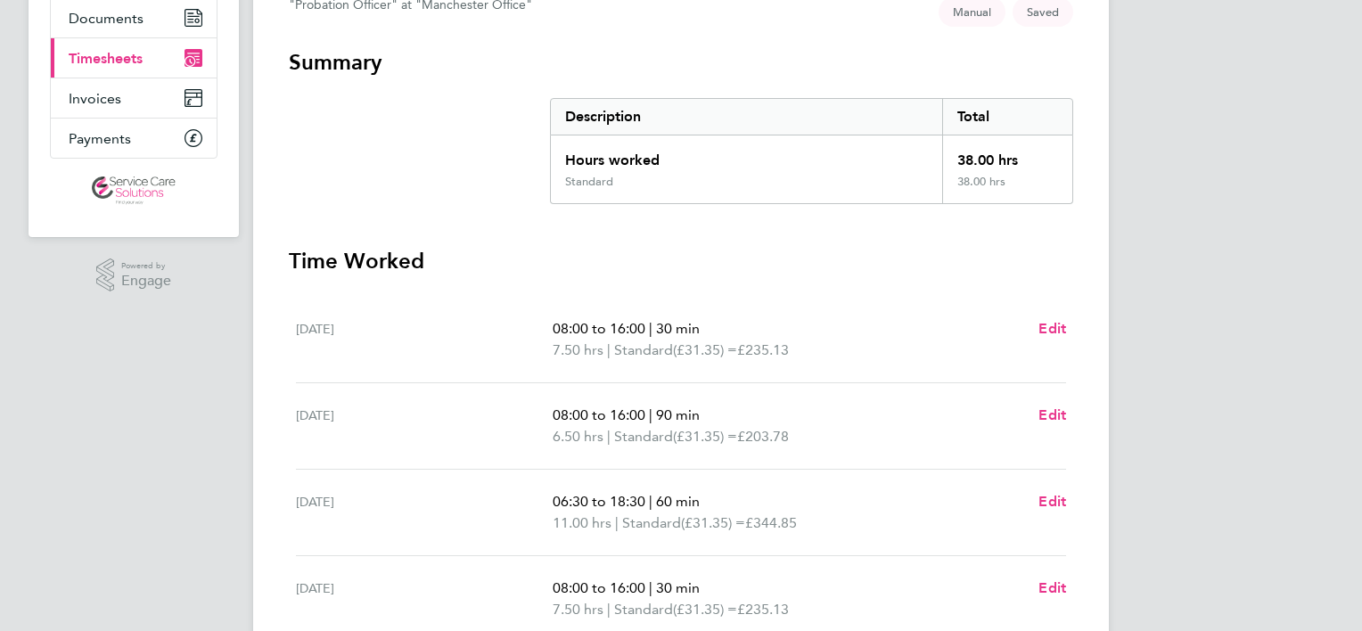 Image resolution: width=1362 pixels, height=631 pixels. What do you see at coordinates (599, 501) in the screenshot?
I see `span: 06:30 to 18:30` at bounding box center [599, 501].